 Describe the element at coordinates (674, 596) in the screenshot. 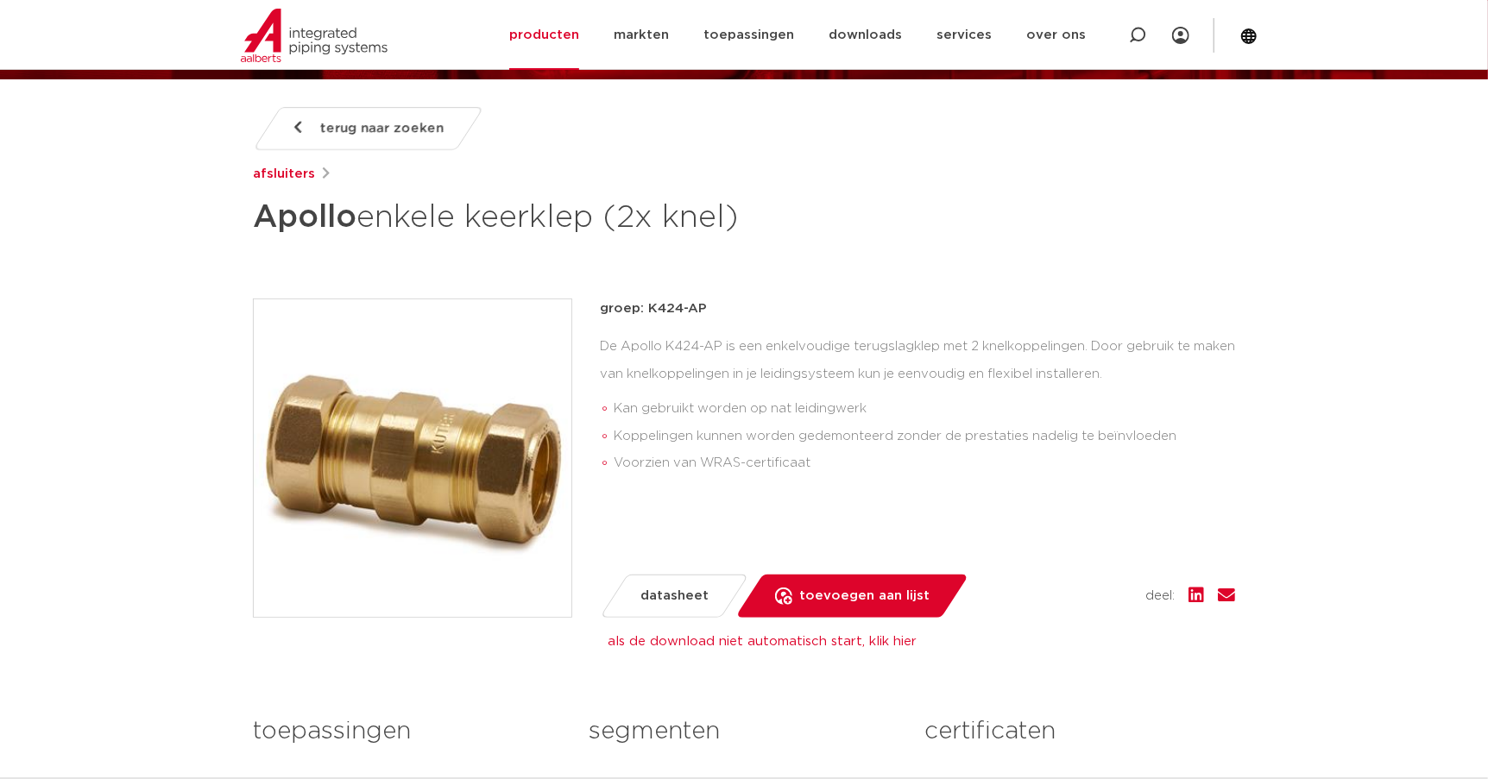

I see `span: datasheet` at that location.